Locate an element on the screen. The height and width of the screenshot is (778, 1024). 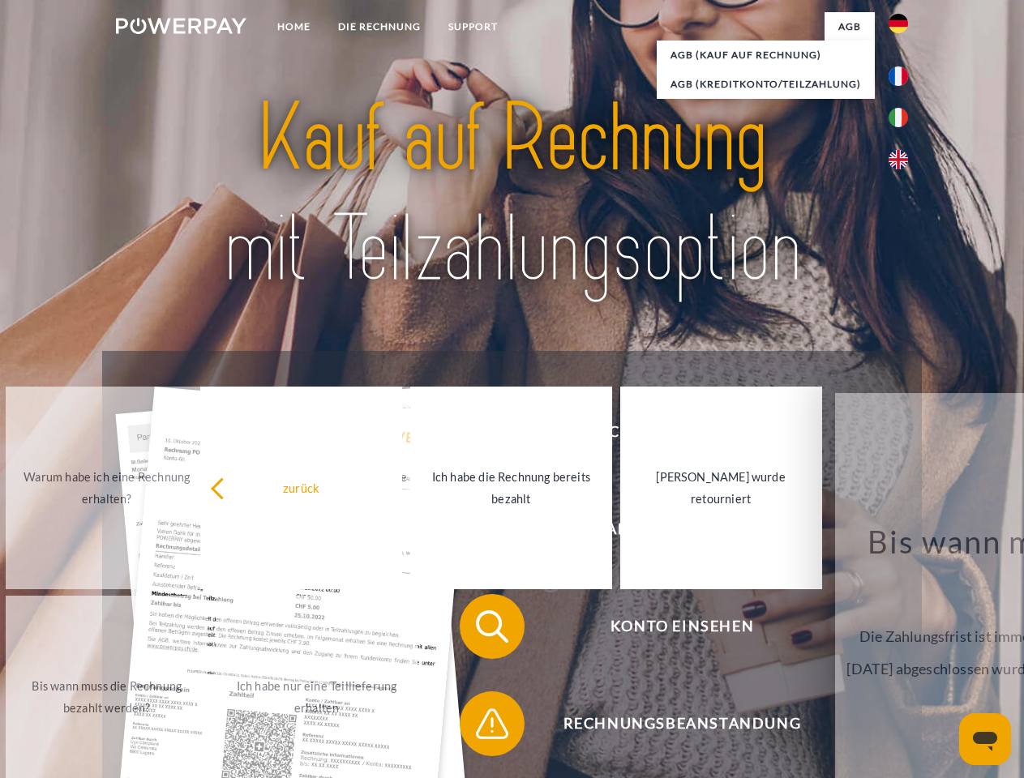
img: title-powerpay_de.svg is located at coordinates (512, 194).